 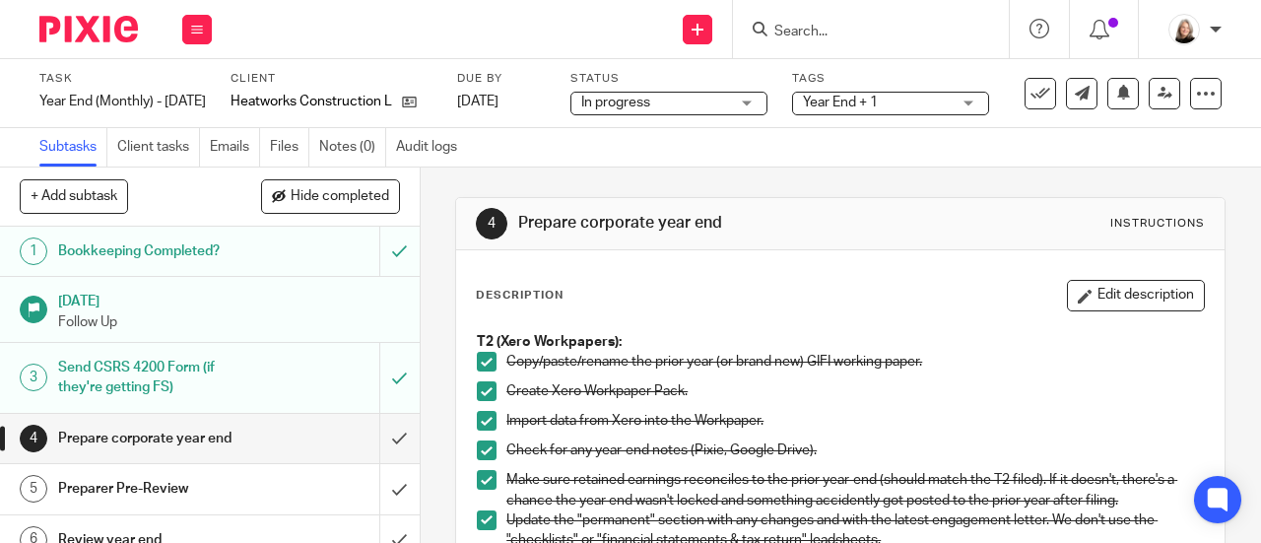 What do you see at coordinates (1158, 224) in the screenshot?
I see `div: Instructions` at bounding box center [1158, 224].